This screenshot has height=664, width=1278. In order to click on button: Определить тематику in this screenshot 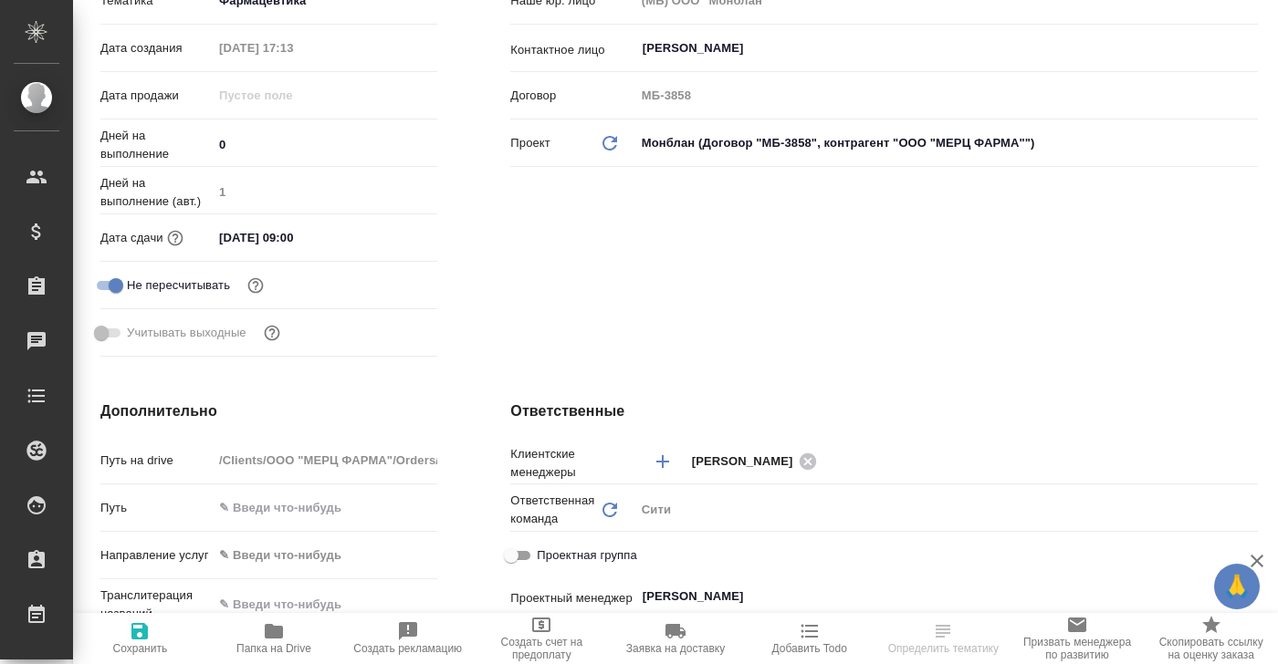, I will do `click(943, 639)`.